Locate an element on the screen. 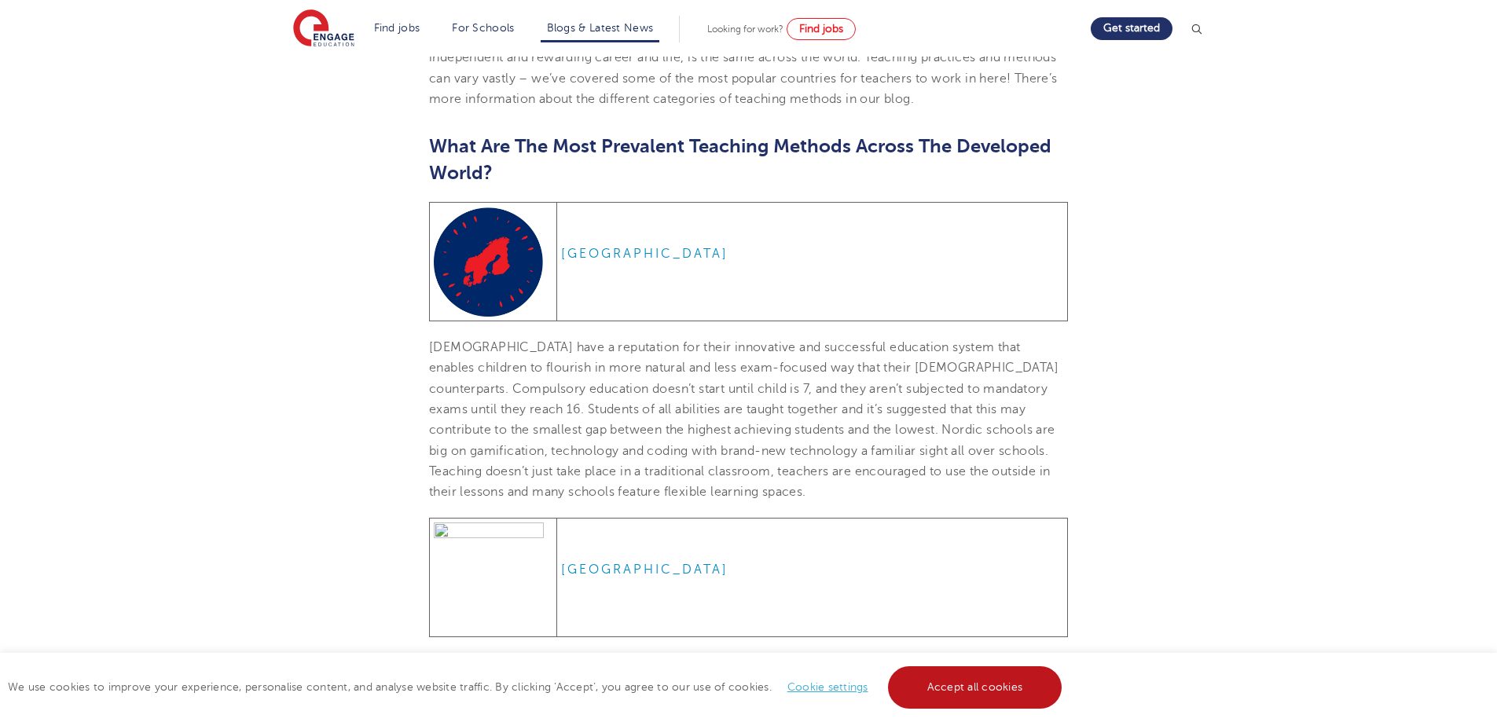 The height and width of the screenshot is (722, 1497). img: Engage Education is located at coordinates (324, 29).